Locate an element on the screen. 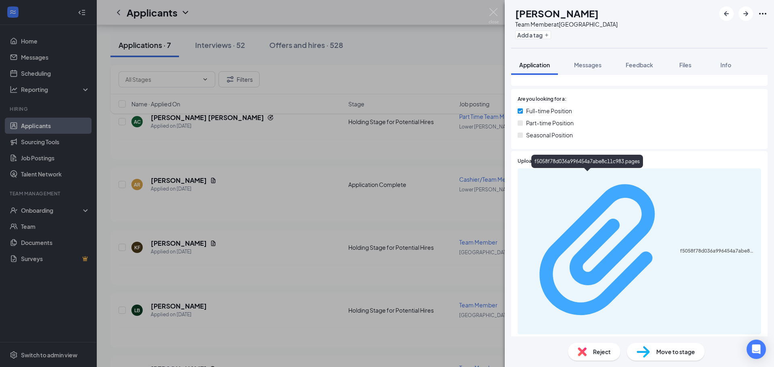 The height and width of the screenshot is (367, 774). span: Are you looking for a: is located at coordinates (542, 99).